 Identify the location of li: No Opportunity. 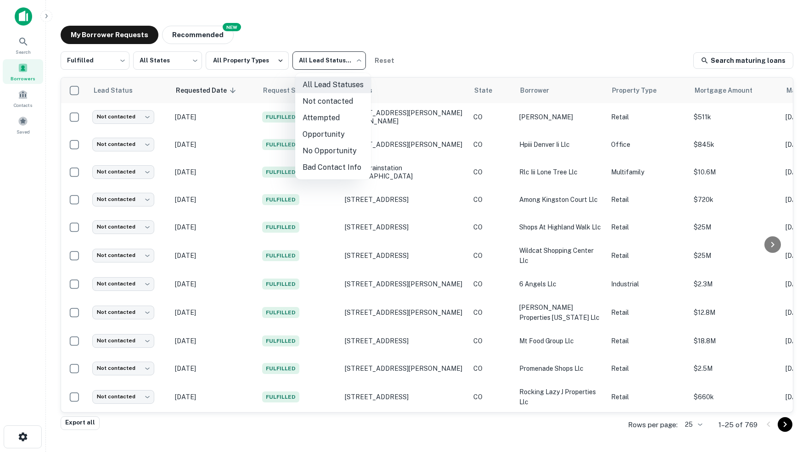
(333, 151).